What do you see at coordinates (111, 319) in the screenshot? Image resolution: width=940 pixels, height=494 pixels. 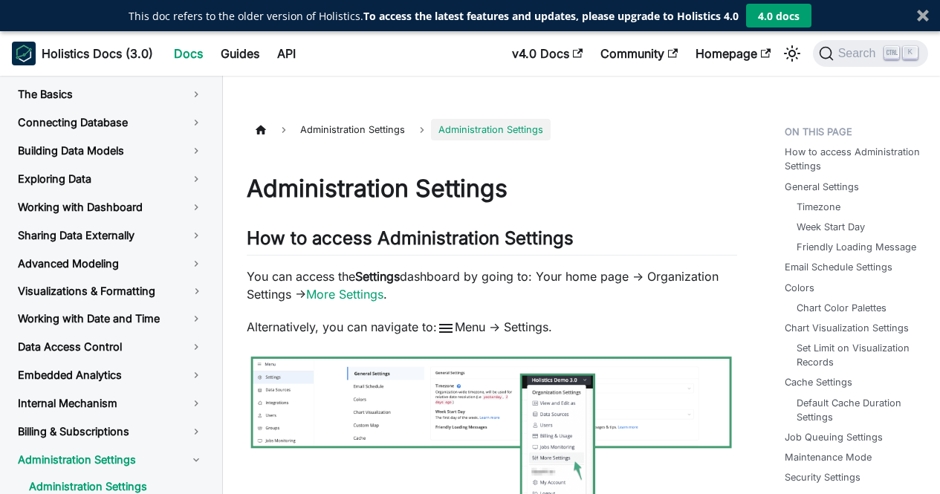 I see `a: Working with Date and Time` at bounding box center [111, 319].